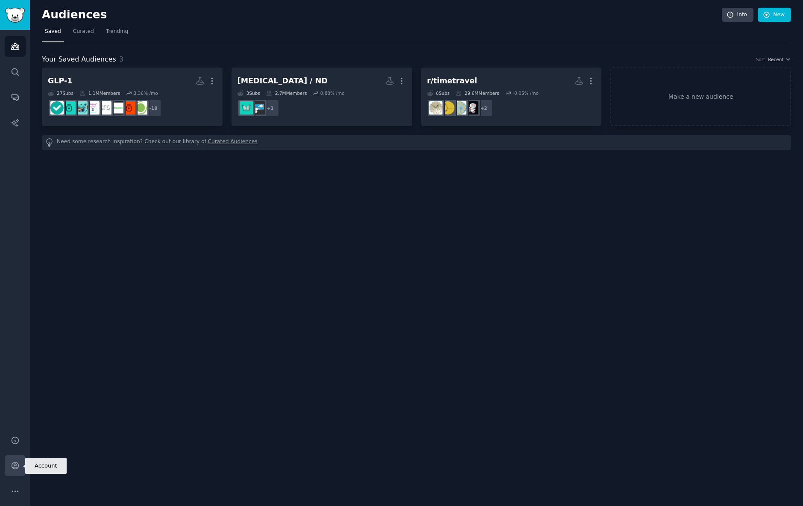 The width and height of the screenshot is (803, 506). What do you see at coordinates (525, 93) in the screenshot?
I see `div: -0.05 % /mo` at bounding box center [525, 93].